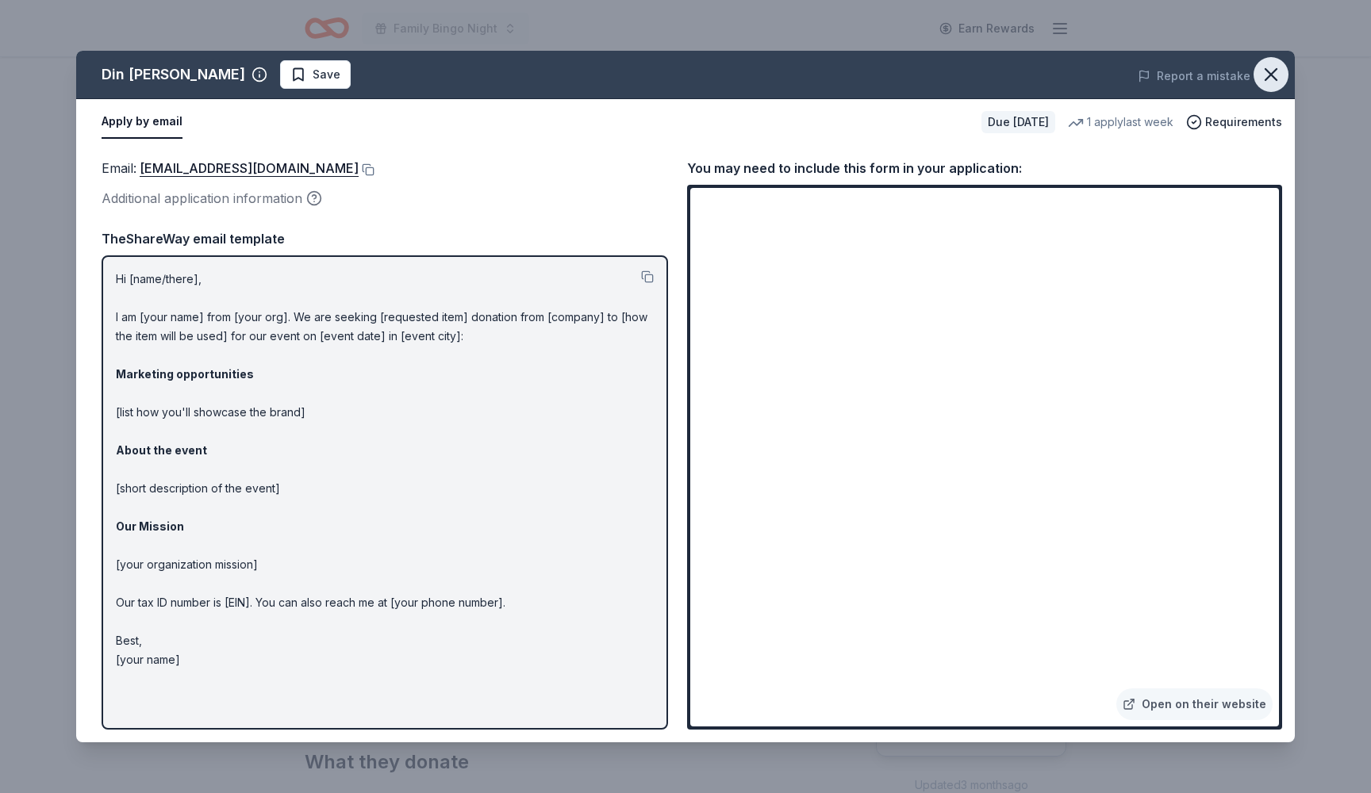 The height and width of the screenshot is (793, 1371). What do you see at coordinates (385, 239) in the screenshot?
I see `div: TheShareWay email template` at bounding box center [385, 239].